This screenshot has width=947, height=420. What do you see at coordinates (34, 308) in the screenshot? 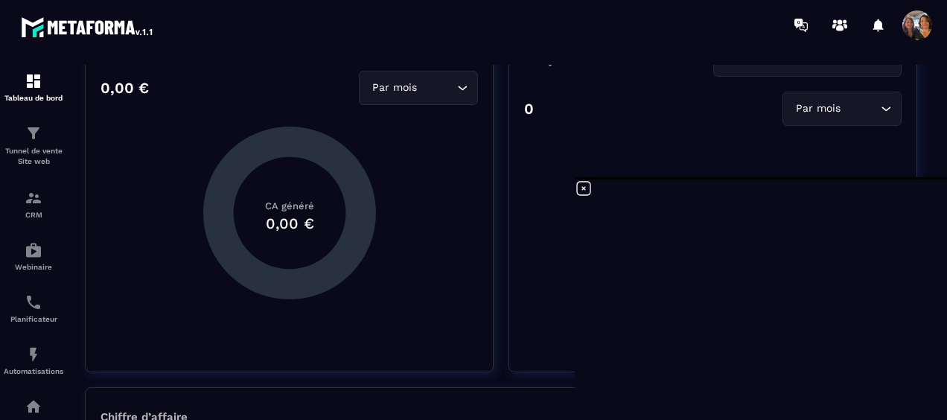
I see `a: schedulerschedulerPlanificateur` at bounding box center [34, 308].